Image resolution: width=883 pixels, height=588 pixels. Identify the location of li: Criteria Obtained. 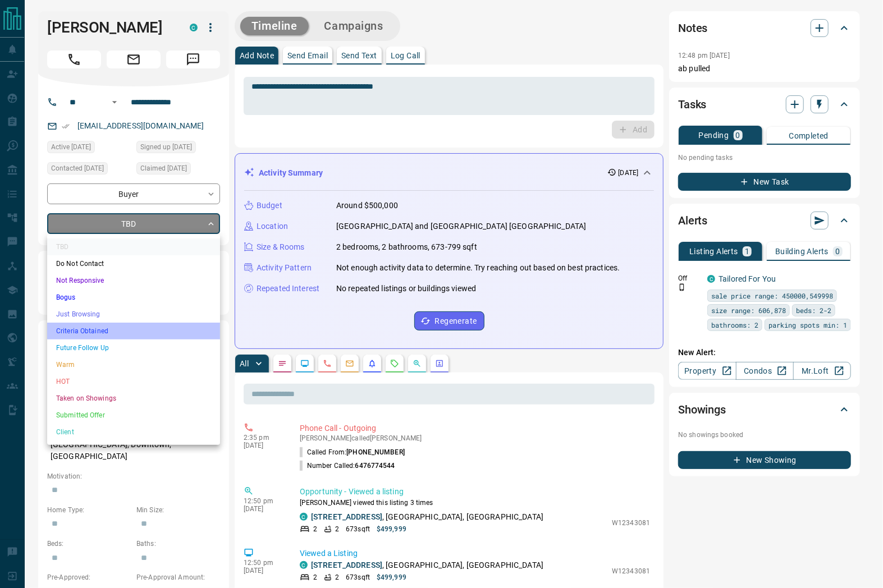
(134, 331).